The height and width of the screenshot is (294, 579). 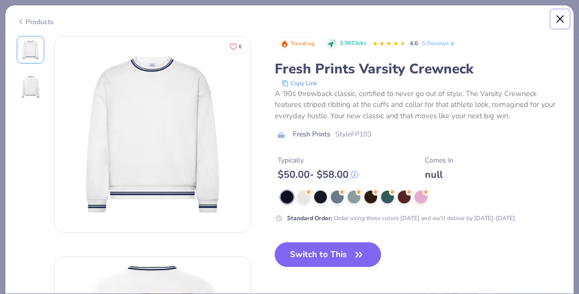 What do you see at coordinates (240, 47) in the screenshot?
I see `span: 6` at bounding box center [240, 47].